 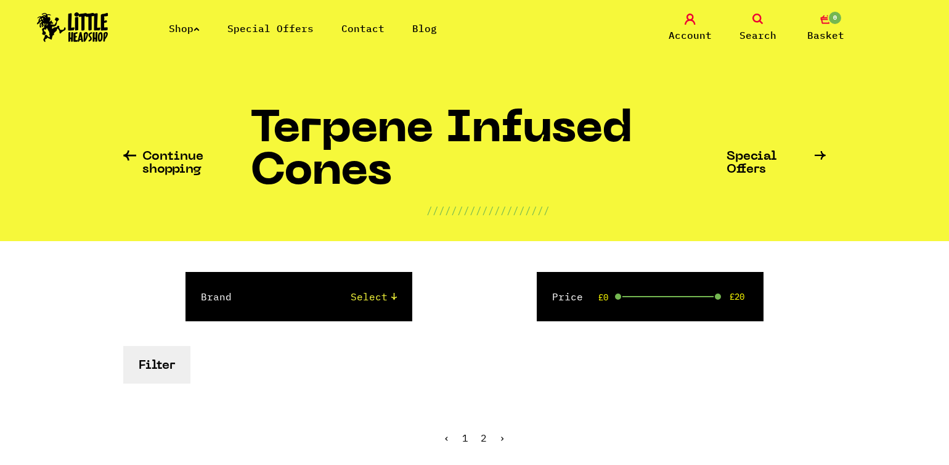 I want to click on li: Next », so click(x=502, y=438).